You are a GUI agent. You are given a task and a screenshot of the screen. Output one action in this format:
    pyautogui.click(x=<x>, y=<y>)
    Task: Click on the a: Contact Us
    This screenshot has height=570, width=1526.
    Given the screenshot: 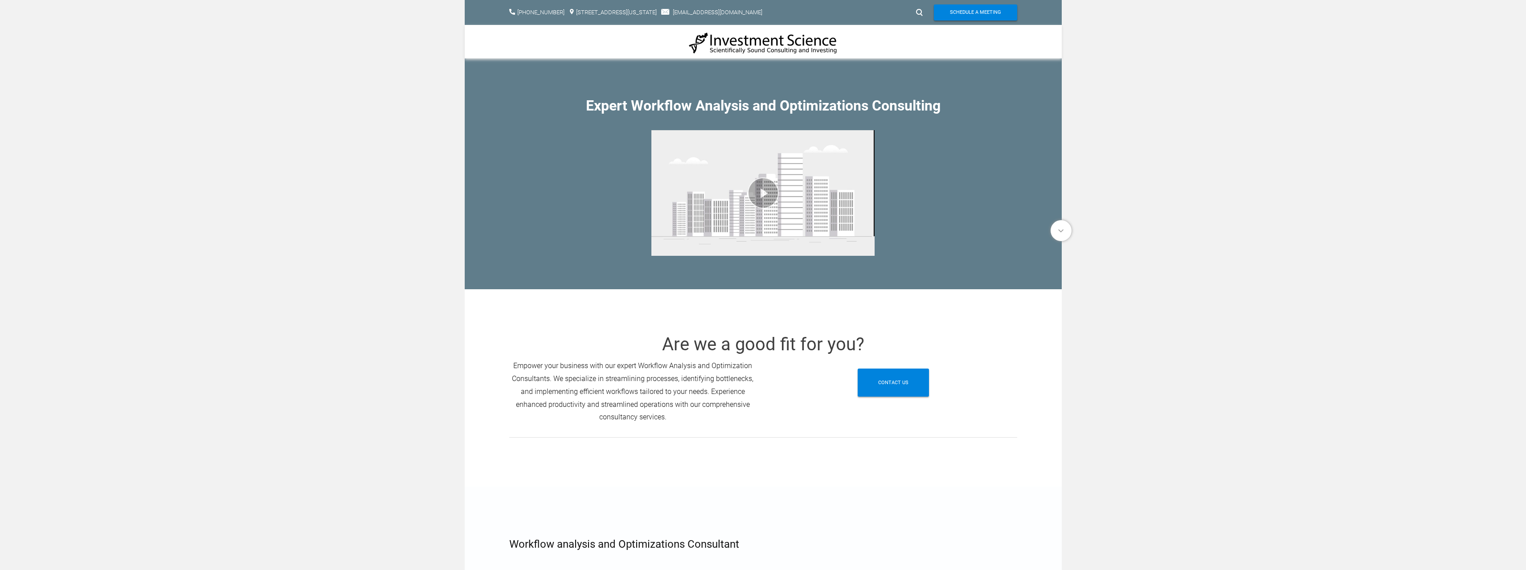 What is the action you would take?
    pyautogui.click(x=894, y=382)
    